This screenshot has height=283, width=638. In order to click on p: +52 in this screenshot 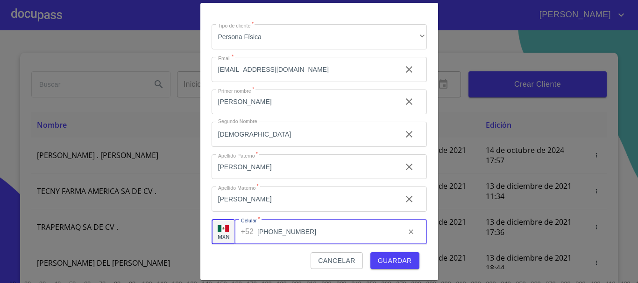, I will do `click(247, 232)`.